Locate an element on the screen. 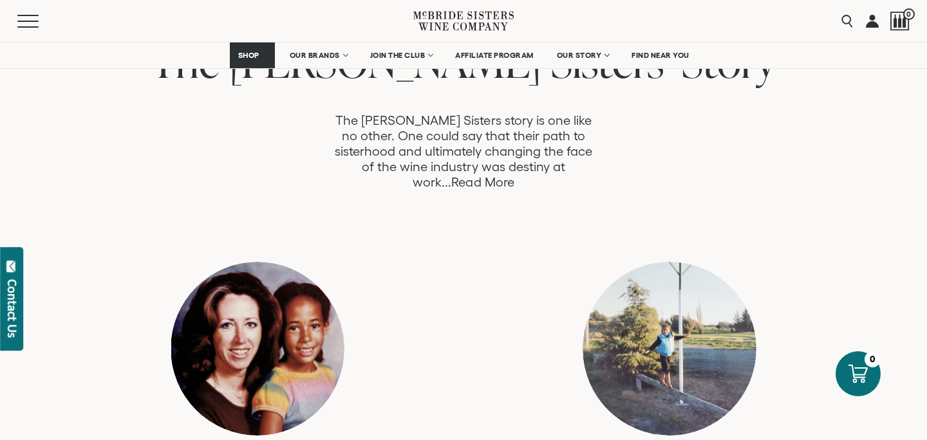 This screenshot has height=440, width=927. span: AFFILIATE PROGRAM is located at coordinates (495, 55).